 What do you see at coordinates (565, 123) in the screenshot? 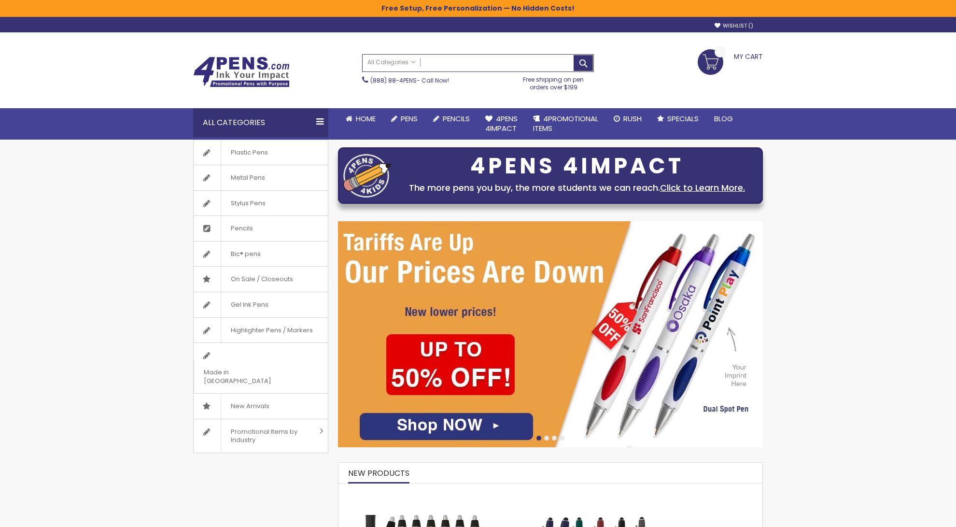
I see `span: 4PROMOTIONAL ITEMS` at bounding box center [565, 123].